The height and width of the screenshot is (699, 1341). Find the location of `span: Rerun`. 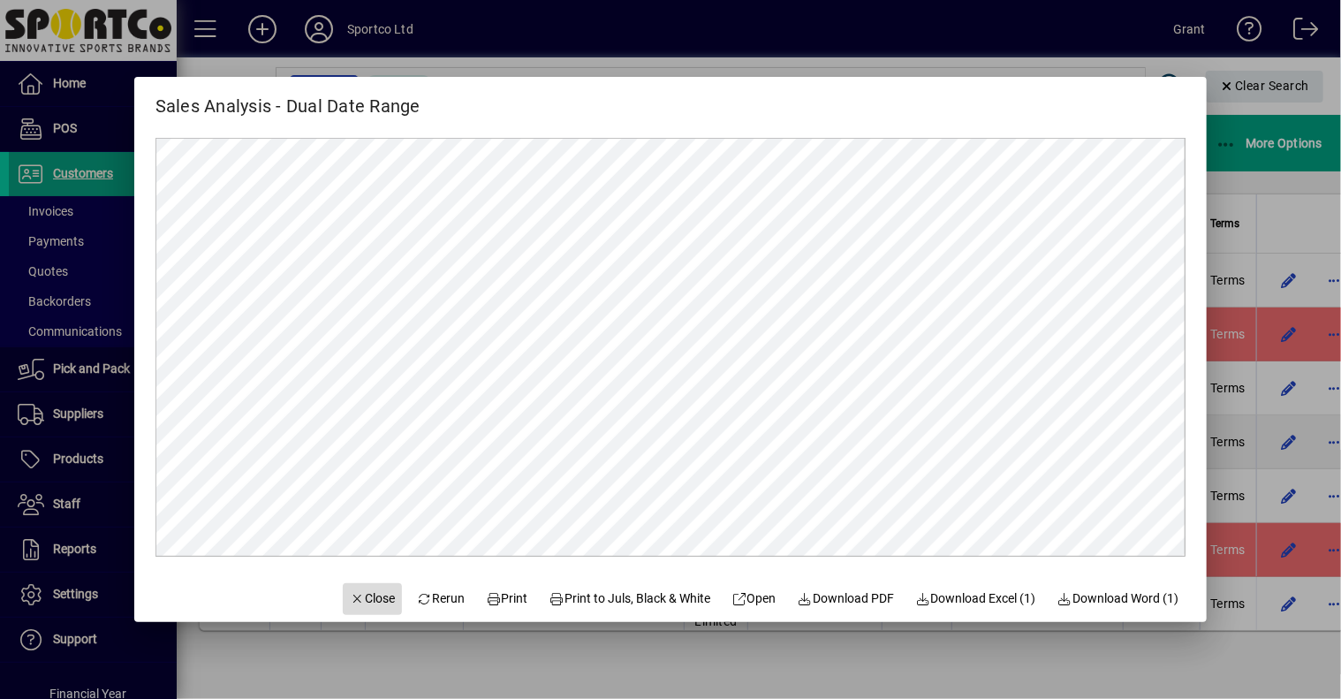

span: Rerun is located at coordinates (440, 598).